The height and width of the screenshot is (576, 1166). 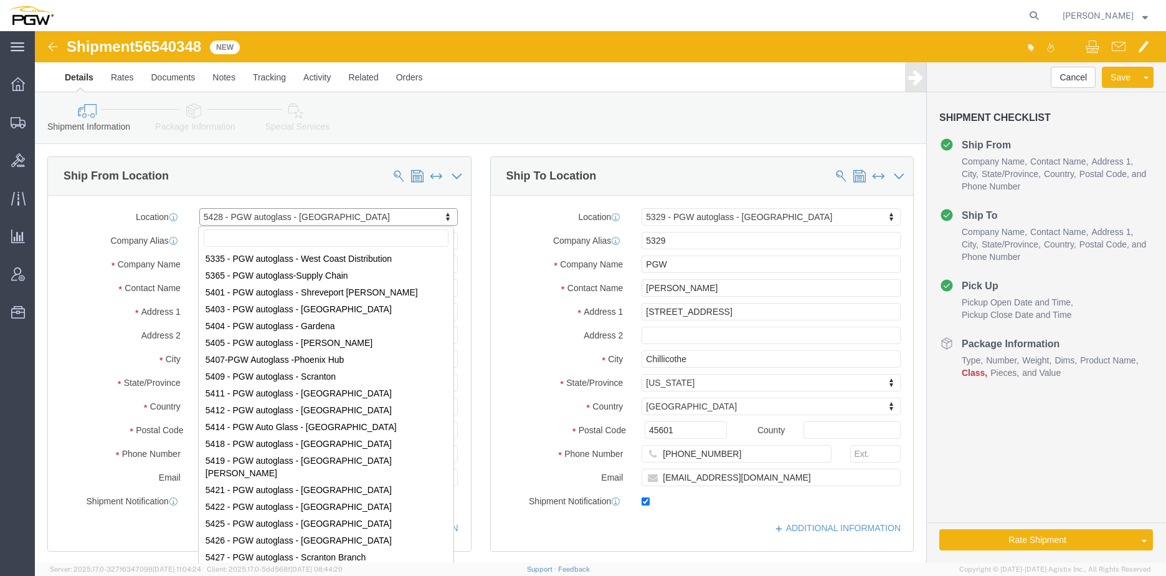 I want to click on span: Server: 2025.17.0-327f6347098, so click(x=125, y=569).